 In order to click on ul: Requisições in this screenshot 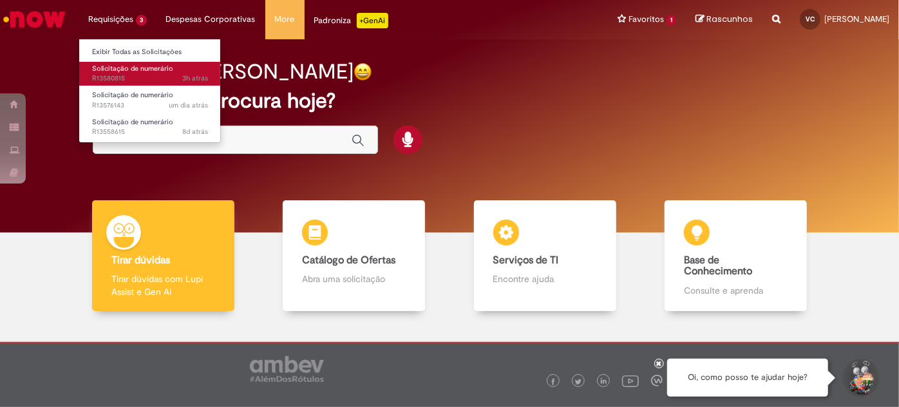, I will do `click(149, 91)`.